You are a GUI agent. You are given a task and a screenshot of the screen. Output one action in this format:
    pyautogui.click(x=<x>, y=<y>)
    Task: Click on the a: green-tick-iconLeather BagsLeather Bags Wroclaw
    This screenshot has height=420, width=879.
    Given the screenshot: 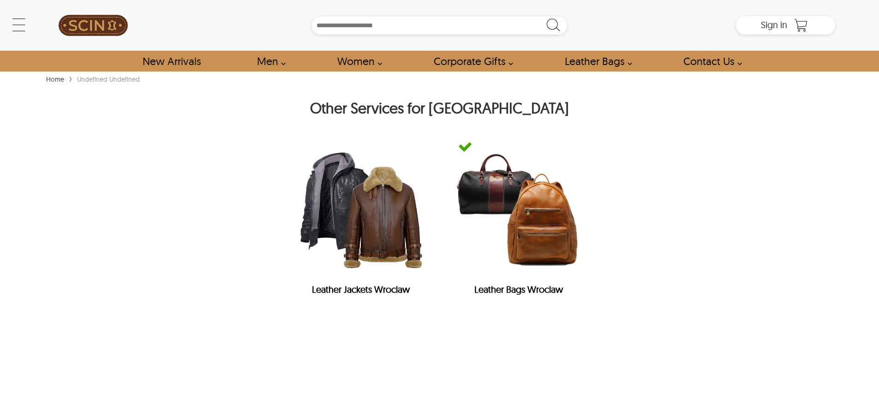 What is the action you would take?
    pyautogui.click(x=519, y=220)
    